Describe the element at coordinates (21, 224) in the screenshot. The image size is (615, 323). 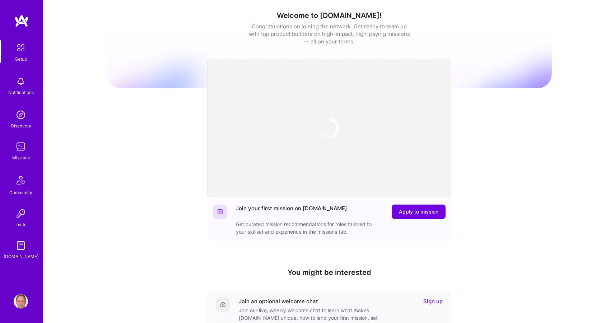
I see `div: Invite` at that location.